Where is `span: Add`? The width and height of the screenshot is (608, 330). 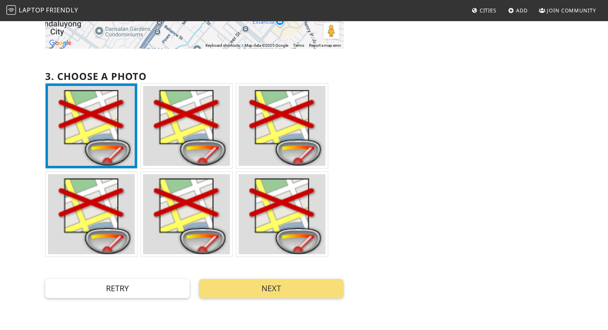 span: Add is located at coordinates (522, 10).